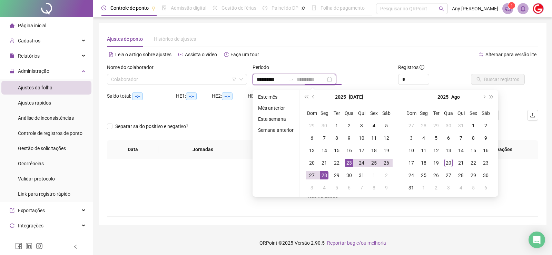 This screenshot has width=552, height=255. I want to click on button: super-next-year, so click(491, 97).